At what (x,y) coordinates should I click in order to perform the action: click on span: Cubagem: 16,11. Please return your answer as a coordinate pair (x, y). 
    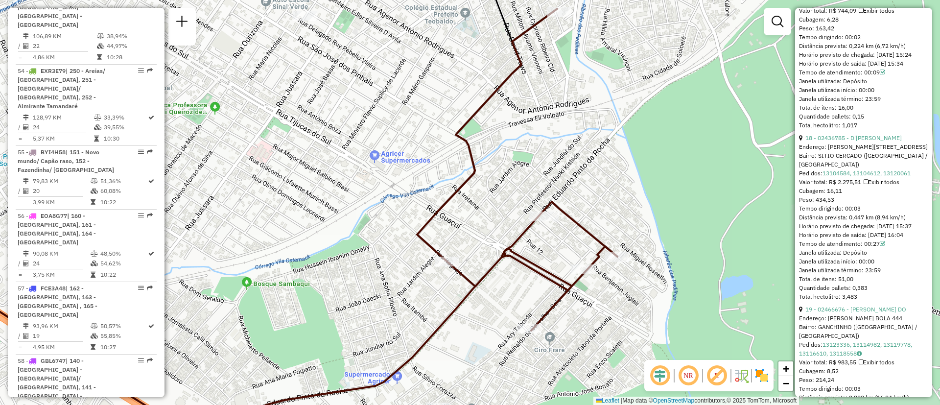
    Looking at the image, I should click on (821, 190).